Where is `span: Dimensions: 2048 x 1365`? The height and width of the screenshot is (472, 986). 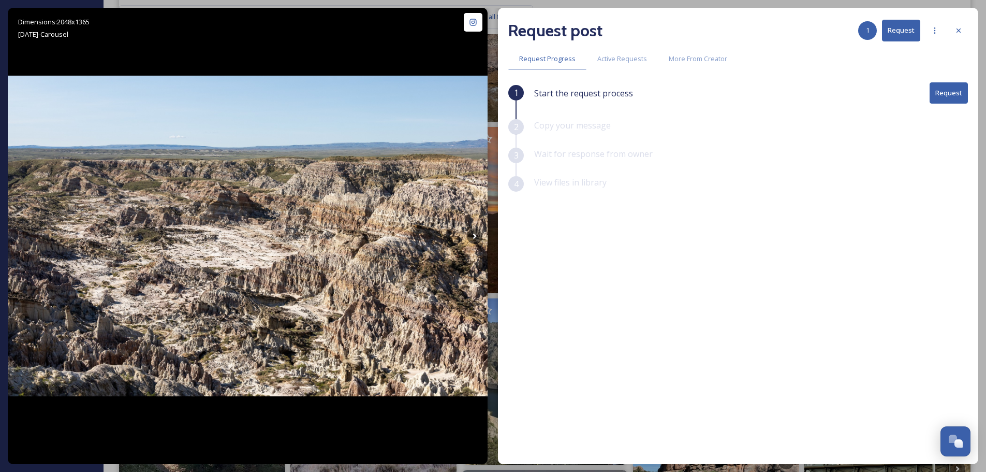
span: Dimensions: 2048 x 1365 is located at coordinates (54, 22).